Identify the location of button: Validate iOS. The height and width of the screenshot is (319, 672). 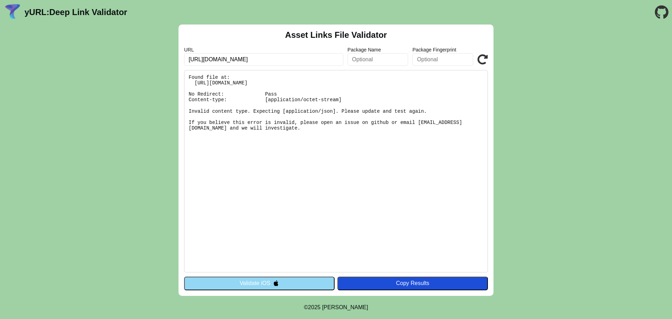
(259, 283).